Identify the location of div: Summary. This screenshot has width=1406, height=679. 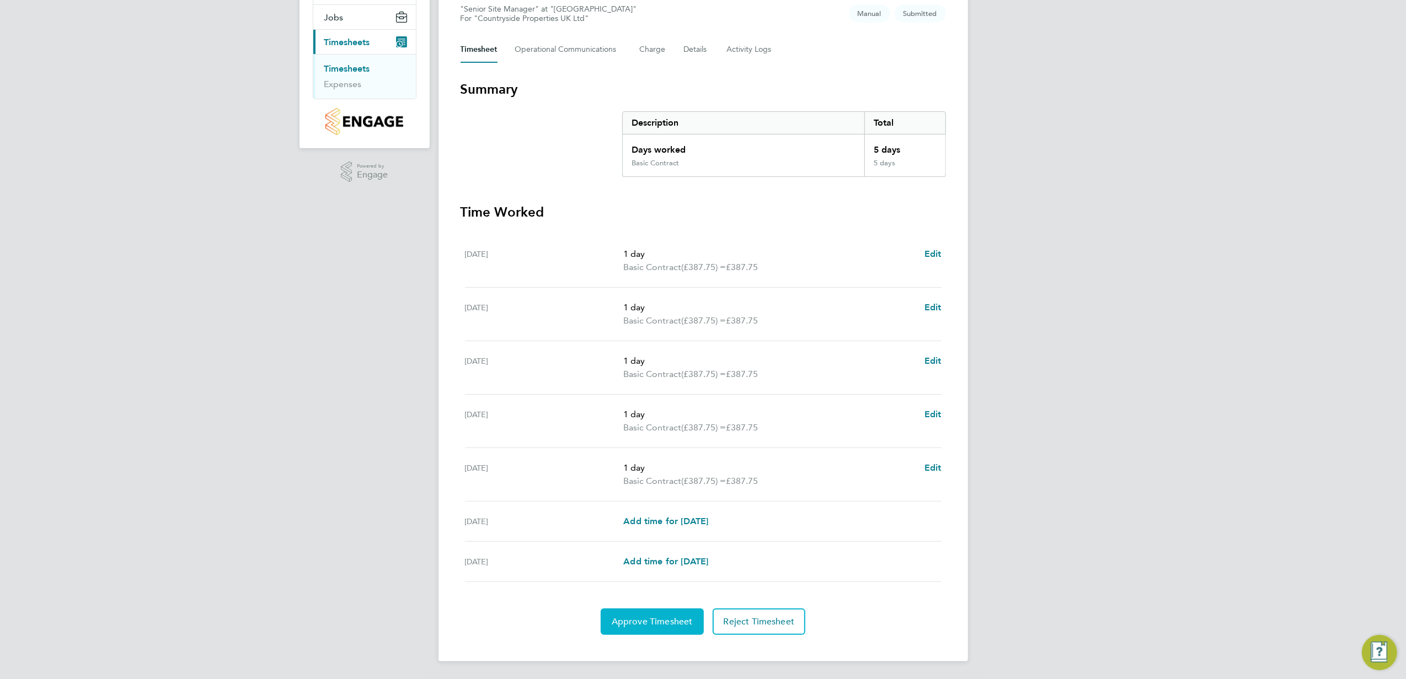
(784, 144).